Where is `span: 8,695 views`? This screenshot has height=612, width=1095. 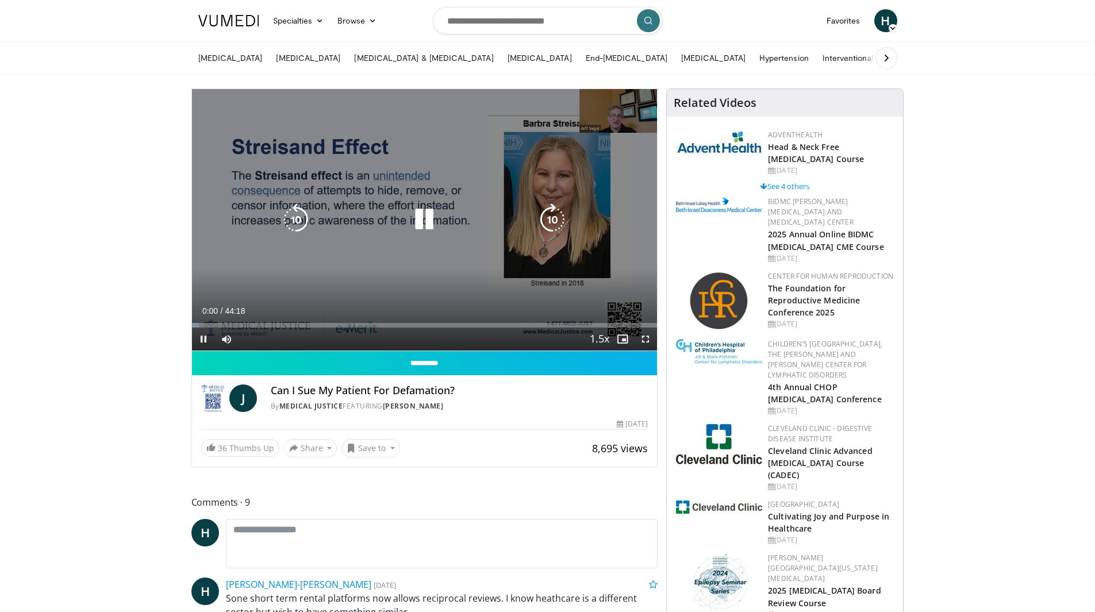 span: 8,695 views is located at coordinates (620, 448).